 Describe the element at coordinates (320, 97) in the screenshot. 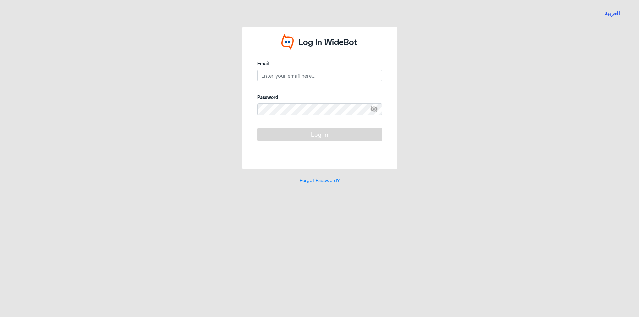

I see `label: Password` at that location.